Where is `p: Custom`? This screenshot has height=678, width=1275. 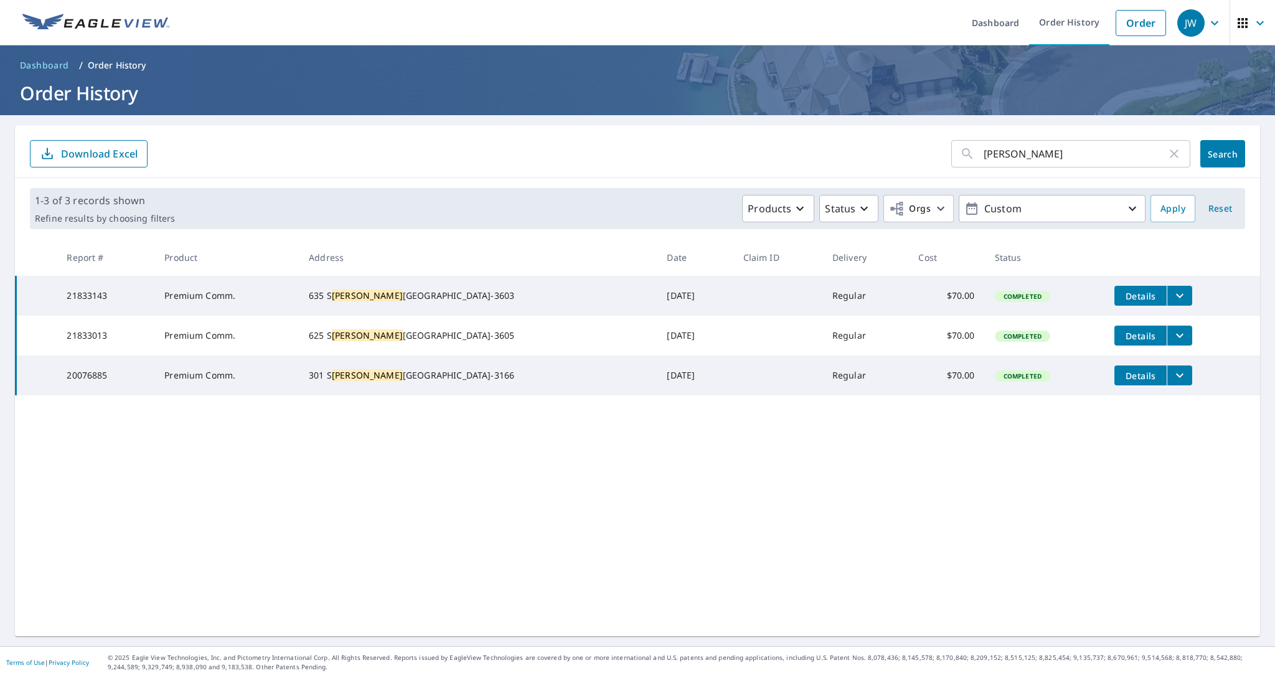 p: Custom is located at coordinates (1052, 209).